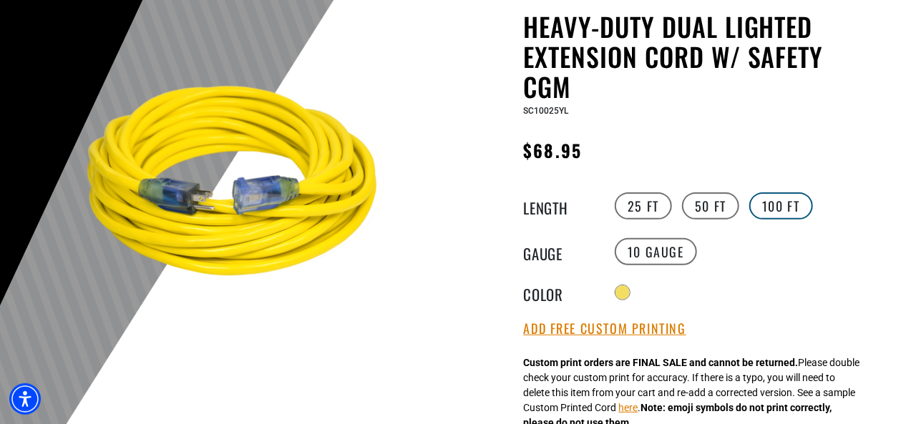 Image resolution: width=911 pixels, height=424 pixels. Describe the element at coordinates (656, 252) in the screenshot. I see `label: 10 Gauge` at that location.